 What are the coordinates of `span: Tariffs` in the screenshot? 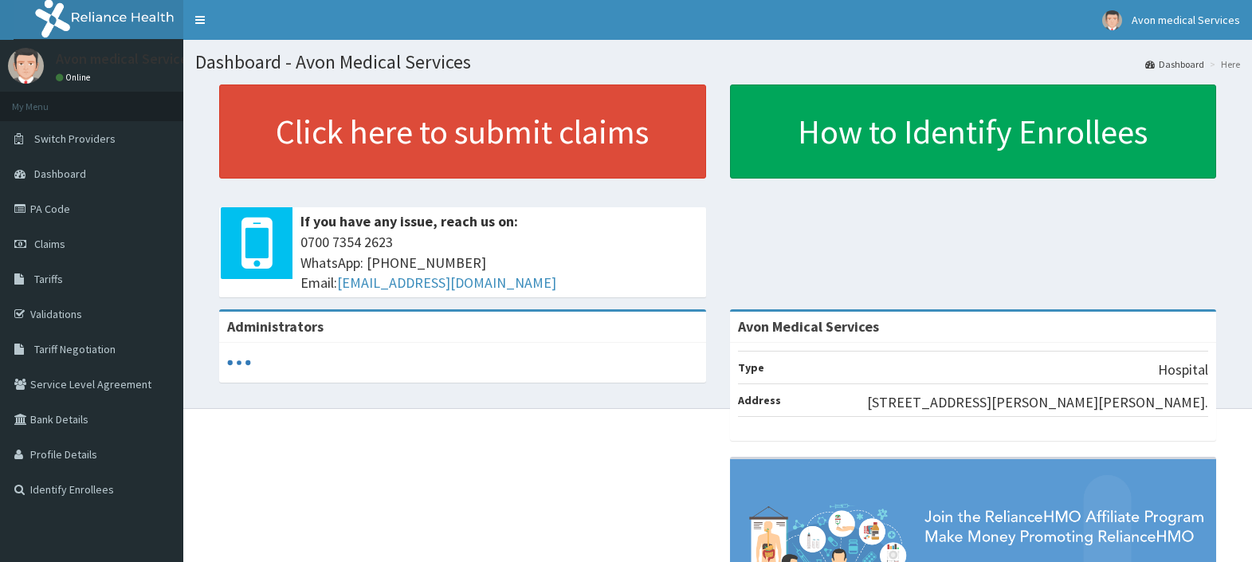 It's located at (49, 279).